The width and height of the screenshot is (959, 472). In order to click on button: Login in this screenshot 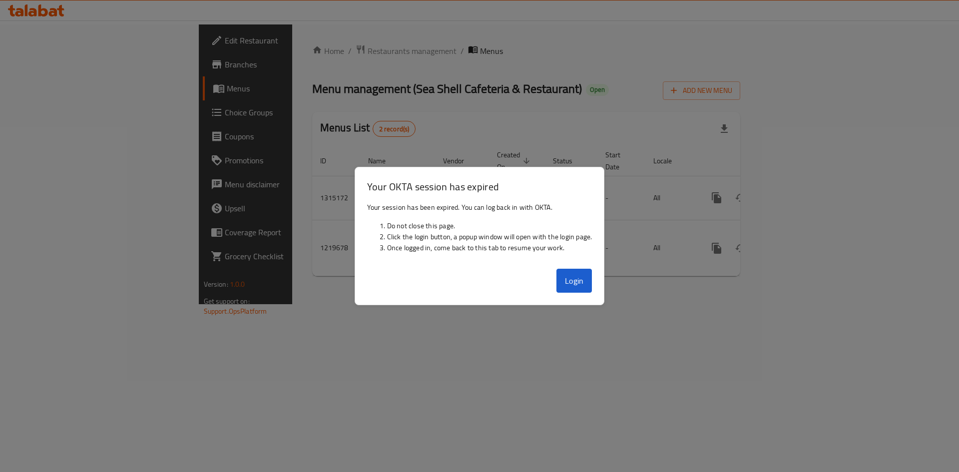, I will do `click(574, 281)`.